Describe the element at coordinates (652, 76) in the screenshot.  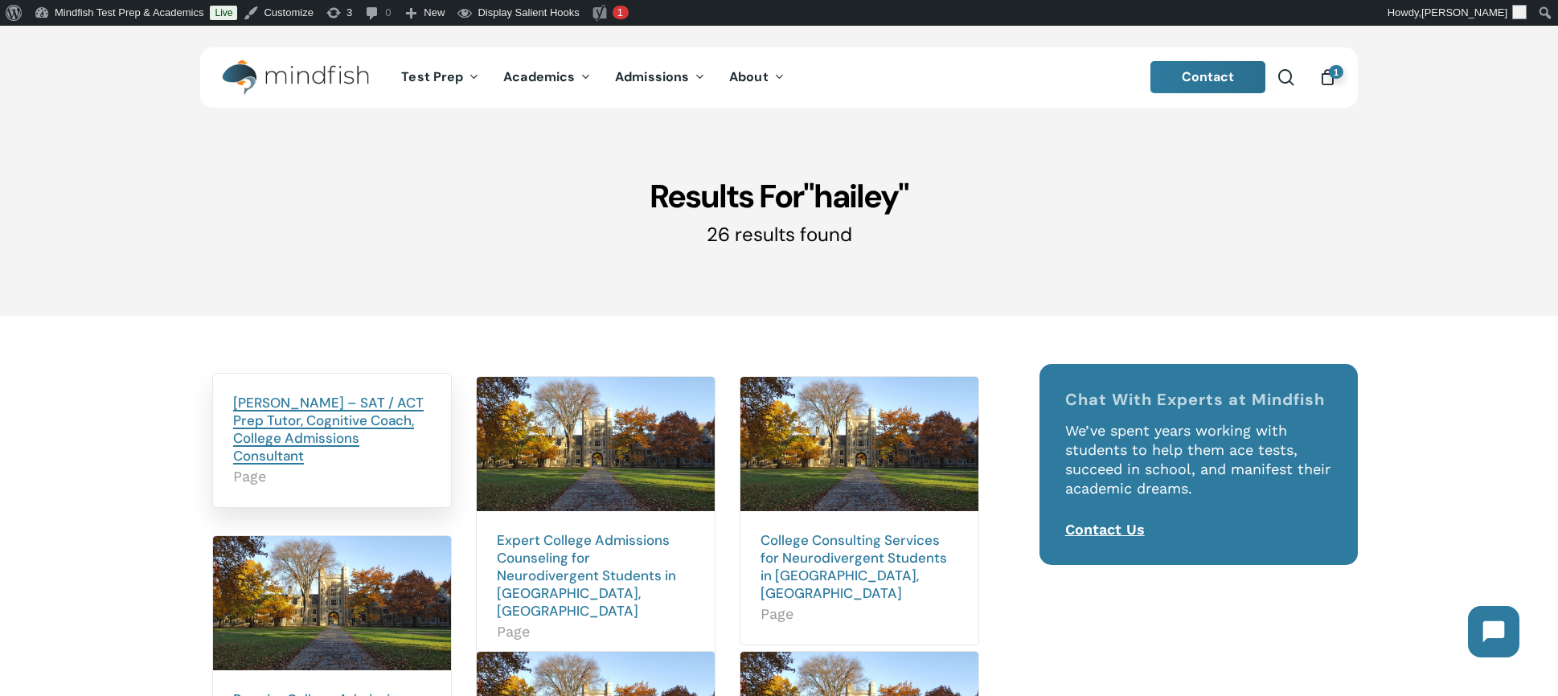
I see `span: Admissions` at that location.